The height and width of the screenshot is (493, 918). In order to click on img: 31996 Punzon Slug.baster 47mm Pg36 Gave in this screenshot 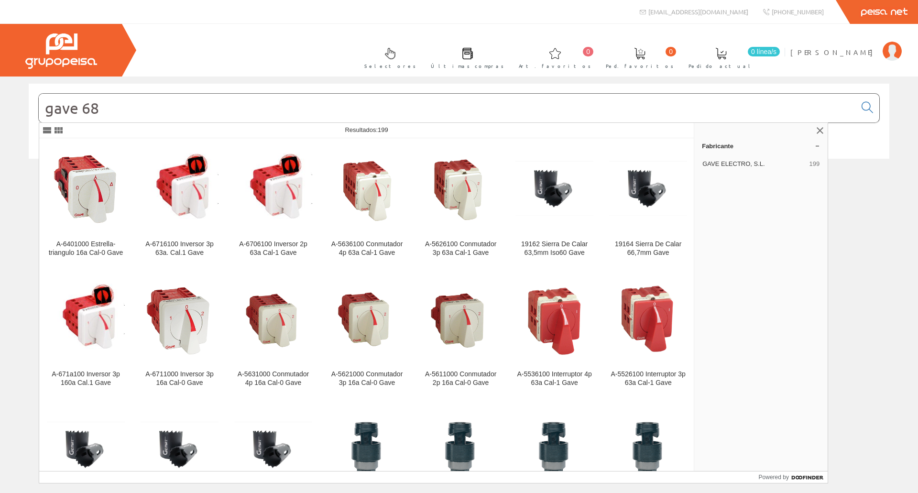, I will do `click(461, 450)`.